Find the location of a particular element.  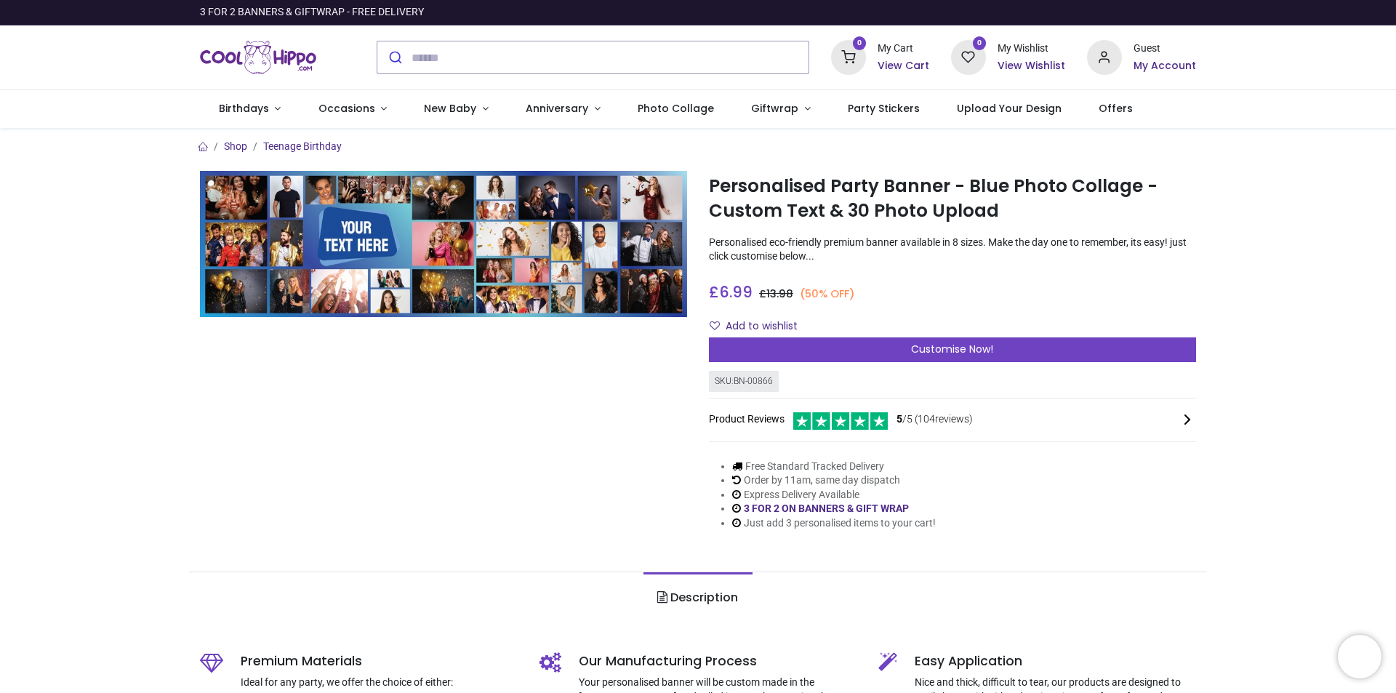

span: Logo of Cool Hippo is located at coordinates (258, 57).